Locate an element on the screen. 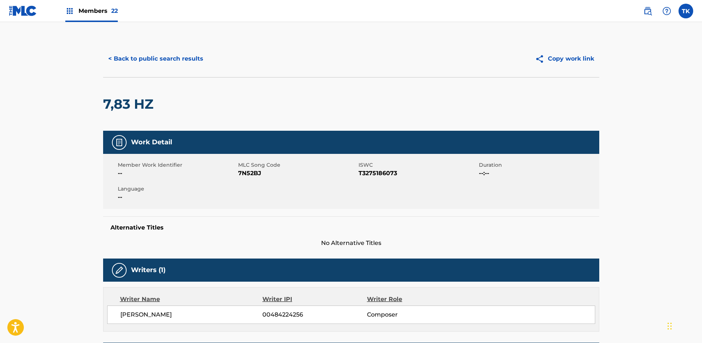 This screenshot has width=702, height=343. h5: Alternative Titles is located at coordinates (351, 228).